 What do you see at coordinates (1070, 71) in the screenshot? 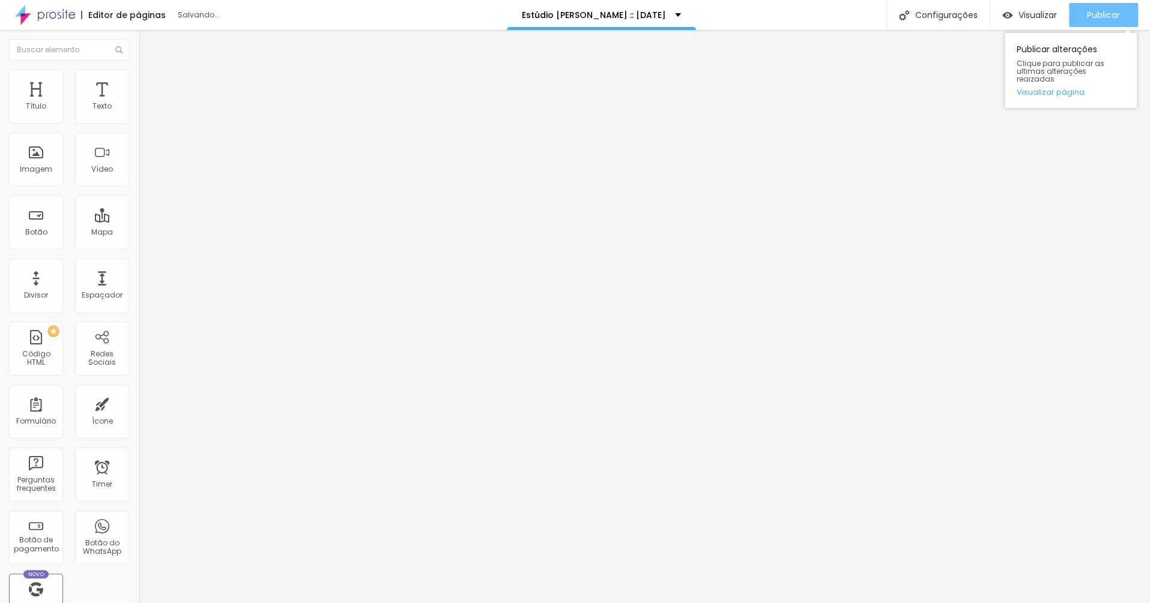
I see `span: Clique para publicar as ultimas alterações reaizadas` at bounding box center [1070, 71].